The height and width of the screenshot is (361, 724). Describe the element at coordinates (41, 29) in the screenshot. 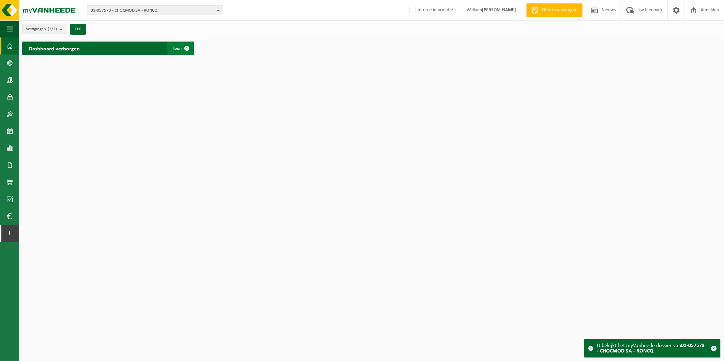

I see `span: Vestigingen` at that location.